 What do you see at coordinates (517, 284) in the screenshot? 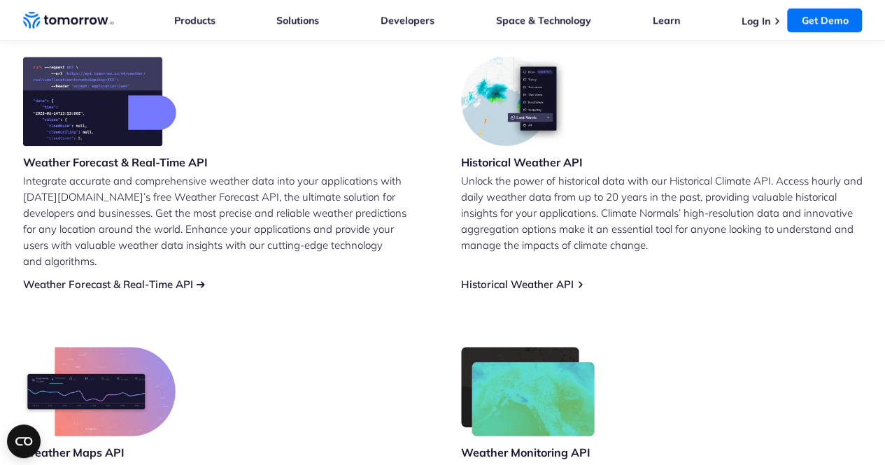
I see `a: Historical Weather API` at bounding box center [517, 284].